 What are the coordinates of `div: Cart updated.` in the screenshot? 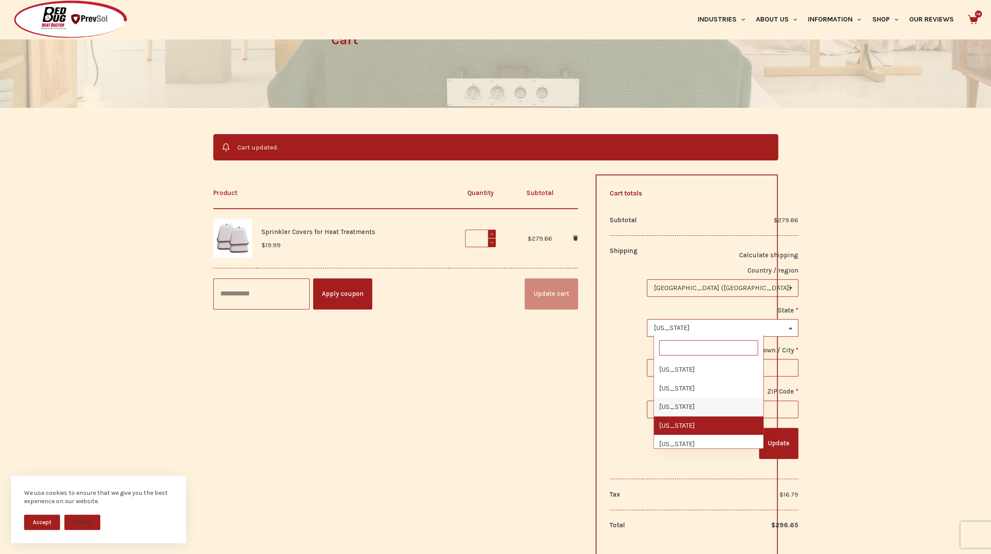 It's located at (496, 147).